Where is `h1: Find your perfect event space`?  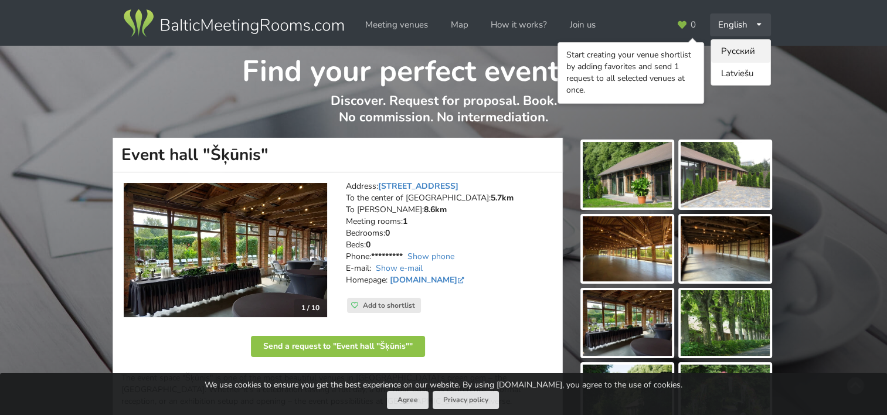
h1: Find your perfect event space is located at coordinates (443, 68).